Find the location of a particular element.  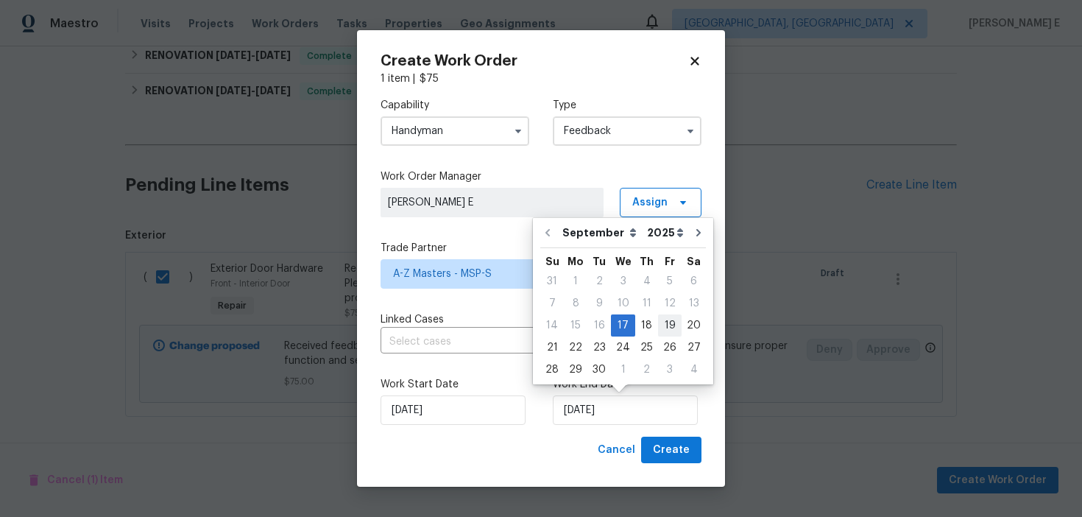

span: Cancel is located at coordinates (616, 450).